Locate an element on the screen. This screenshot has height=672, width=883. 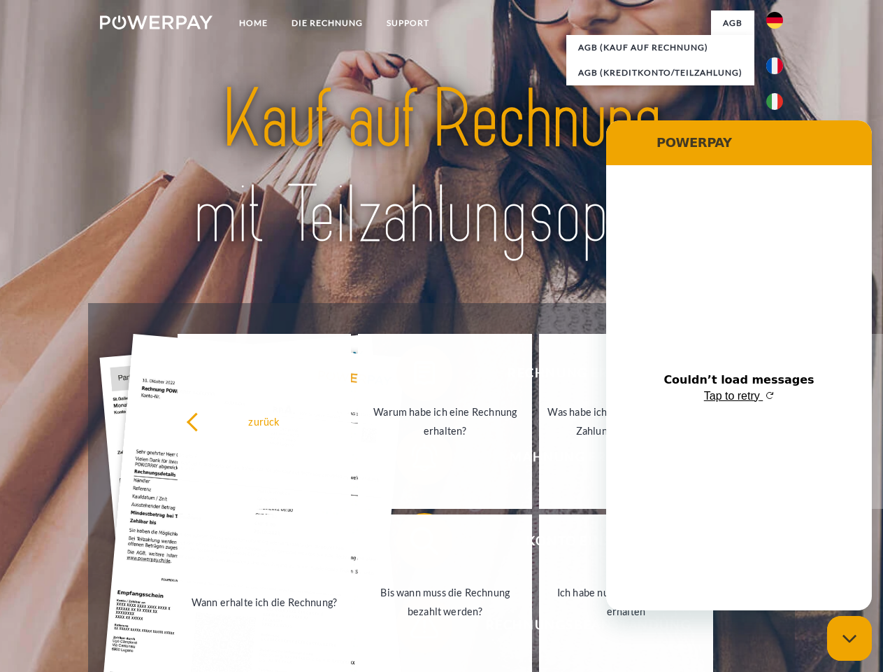
h2: POWERPAY is located at coordinates (154, 22).